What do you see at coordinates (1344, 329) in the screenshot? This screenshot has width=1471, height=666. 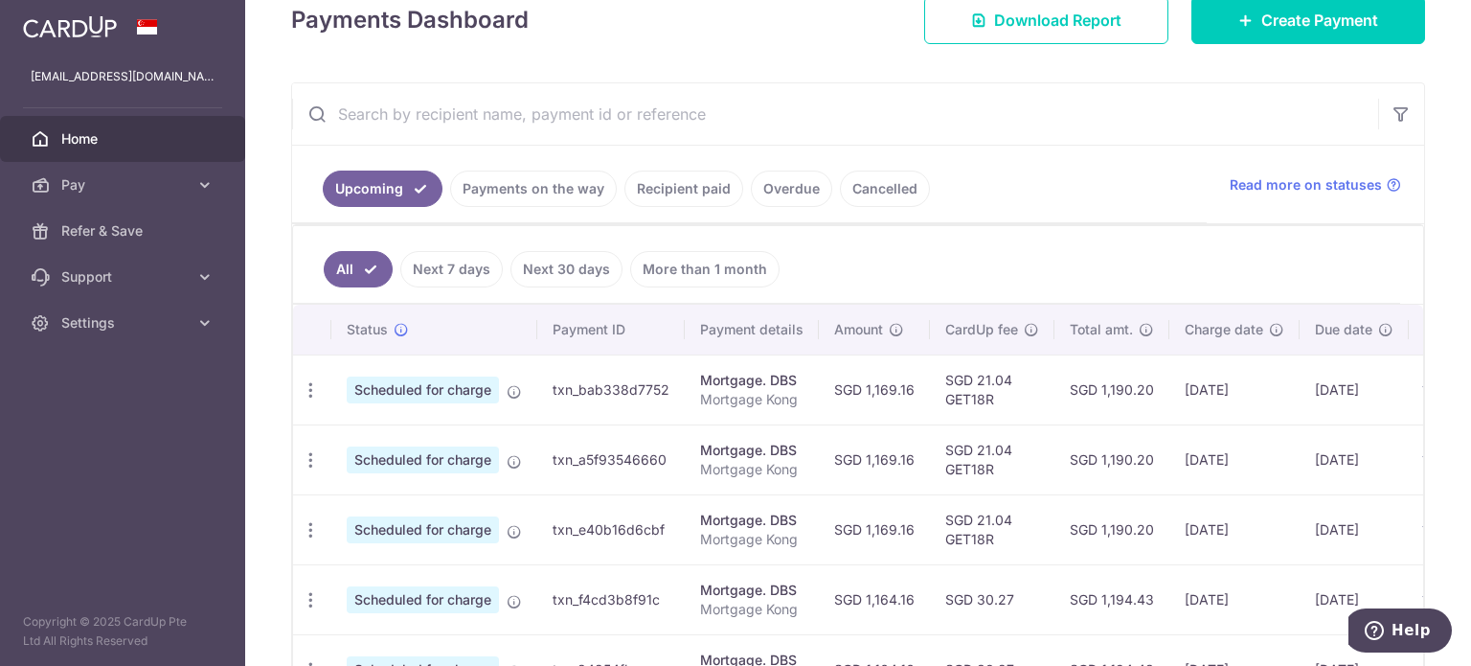 I see `span: Due date` at bounding box center [1344, 329].